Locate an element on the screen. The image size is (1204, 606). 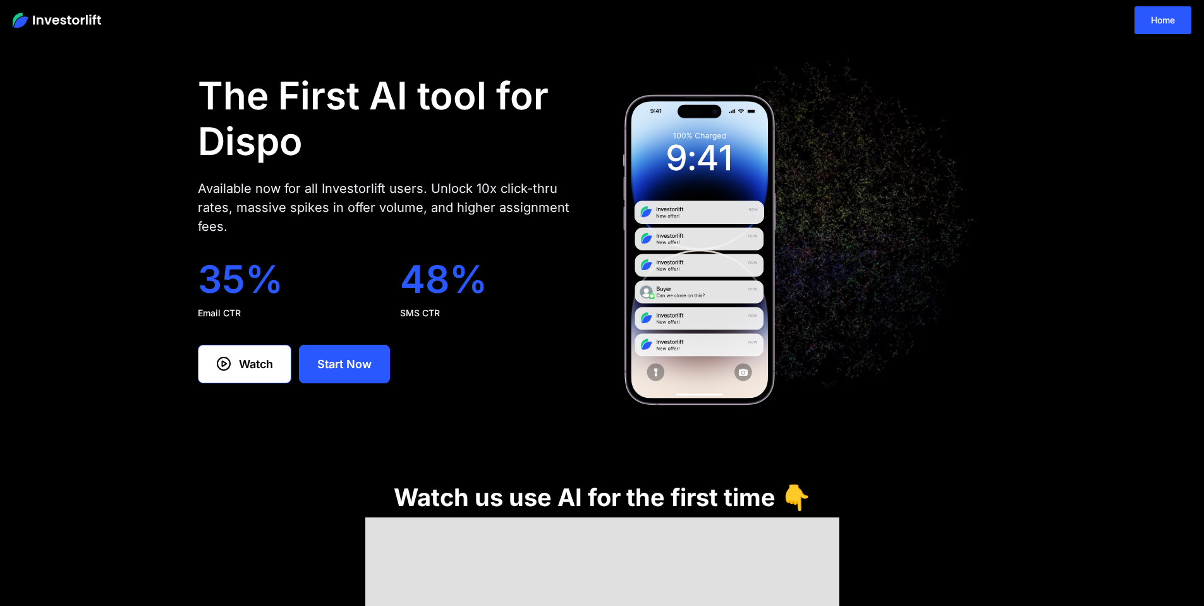
div: 35% is located at coordinates (289, 279).